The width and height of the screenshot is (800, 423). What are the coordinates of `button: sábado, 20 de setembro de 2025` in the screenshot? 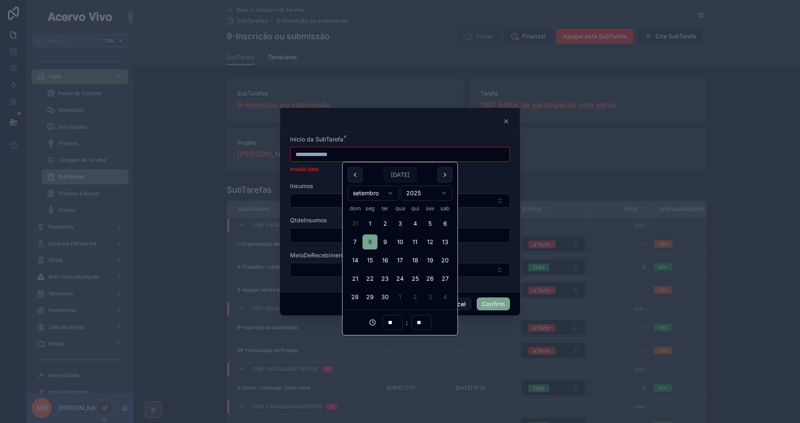 It's located at (445, 260).